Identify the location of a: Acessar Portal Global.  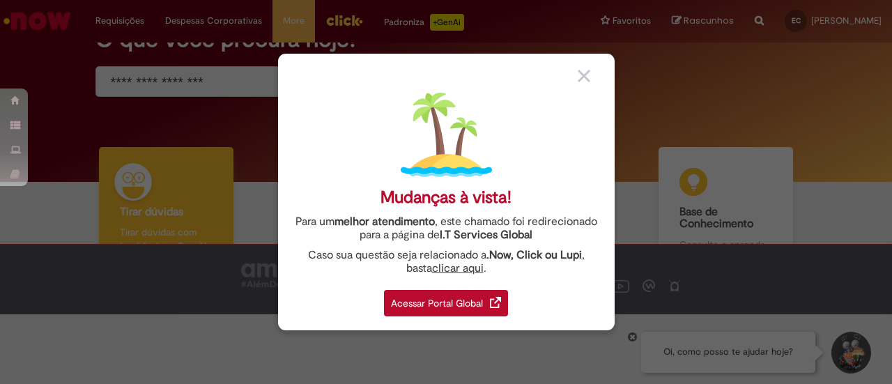
(446, 299).